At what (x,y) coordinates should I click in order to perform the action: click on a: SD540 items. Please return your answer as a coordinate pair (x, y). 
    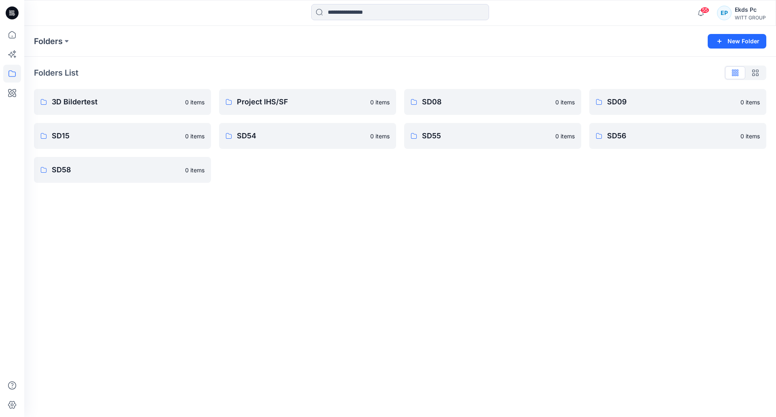
    Looking at the image, I should click on (308, 136).